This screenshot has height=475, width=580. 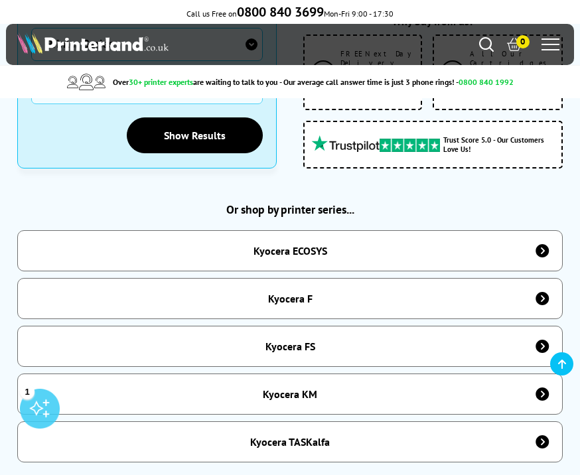 I want to click on span: 30+ printer experts, so click(x=161, y=82).